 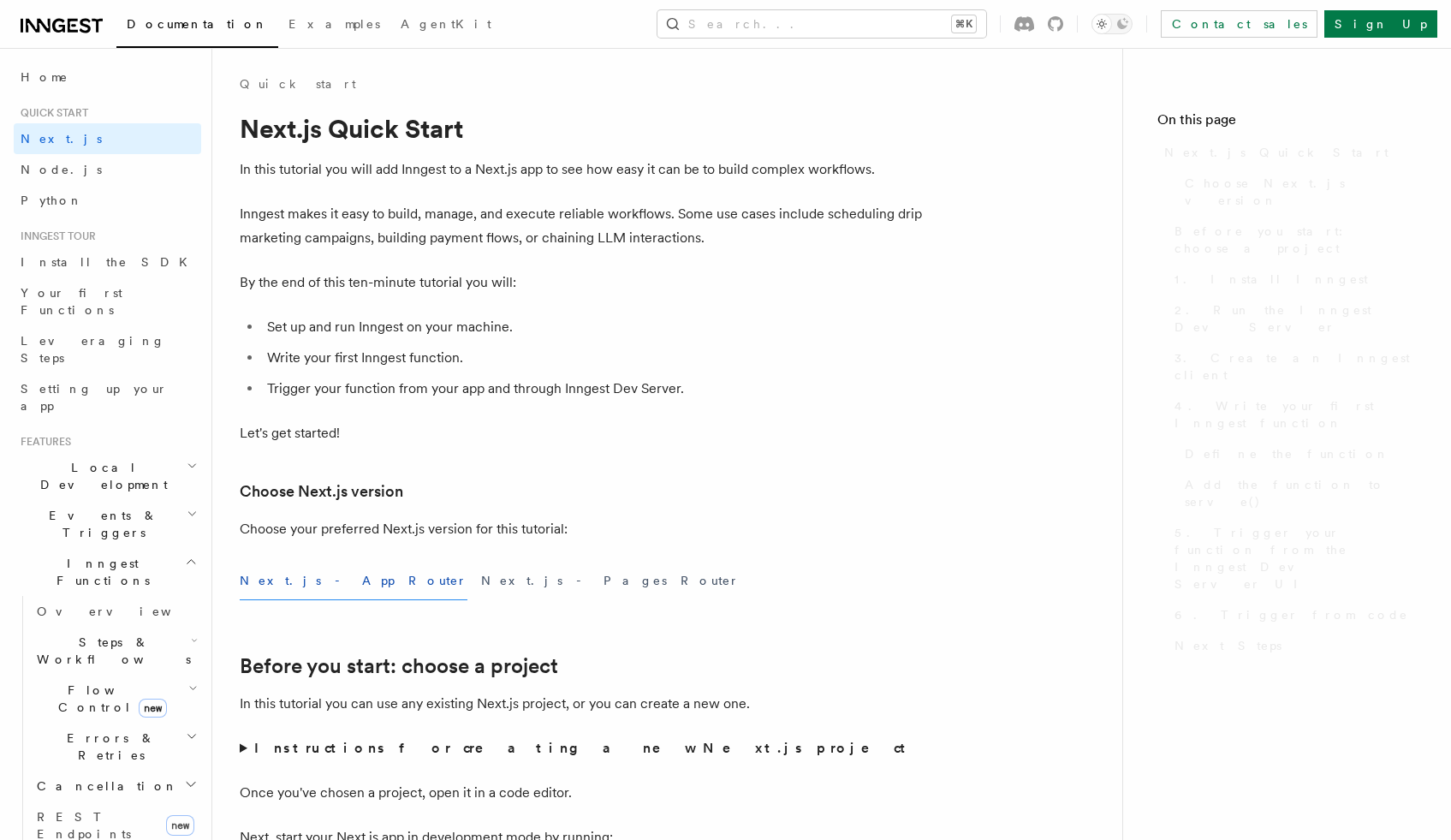 What do you see at coordinates (582, 529) in the screenshot?
I see `p: Choose your preferred Next.js version for this tutorial:` at bounding box center [582, 529].